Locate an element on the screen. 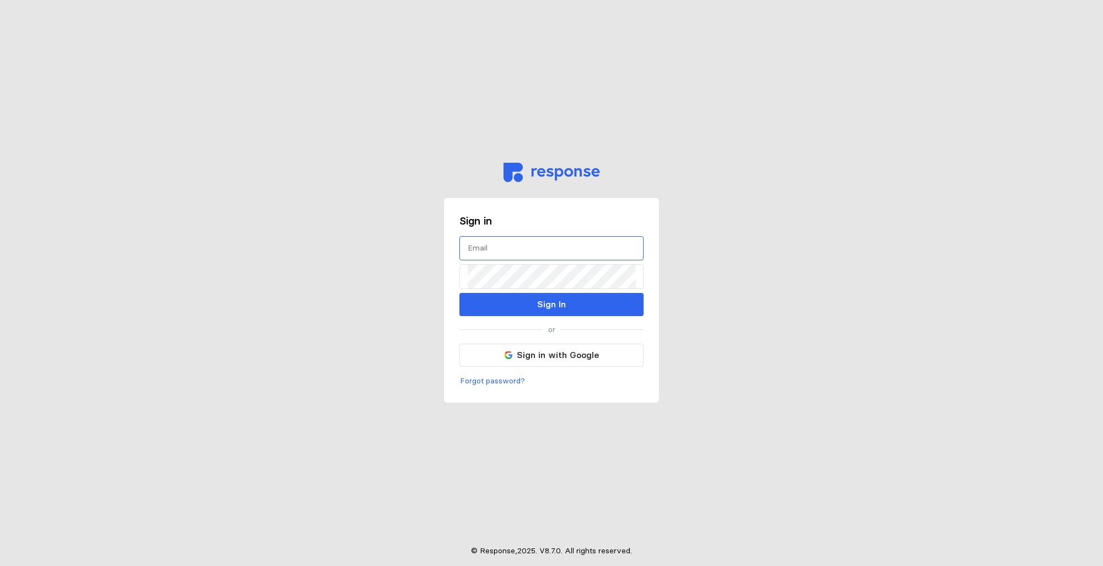  h3: Sign in is located at coordinates (551, 221).